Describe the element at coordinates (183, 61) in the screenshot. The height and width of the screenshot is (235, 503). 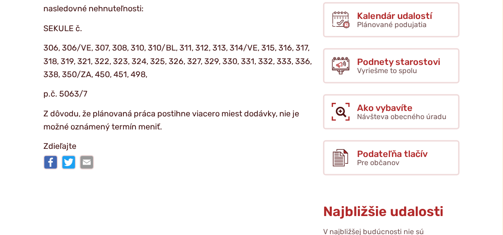
I see `p: 306, 306/VE, 307, 308, 310, 310/BL, 311, 312, 313, 314/VE, 315, 316, 317, 318, 319, 321, 322, 323...` at that location.